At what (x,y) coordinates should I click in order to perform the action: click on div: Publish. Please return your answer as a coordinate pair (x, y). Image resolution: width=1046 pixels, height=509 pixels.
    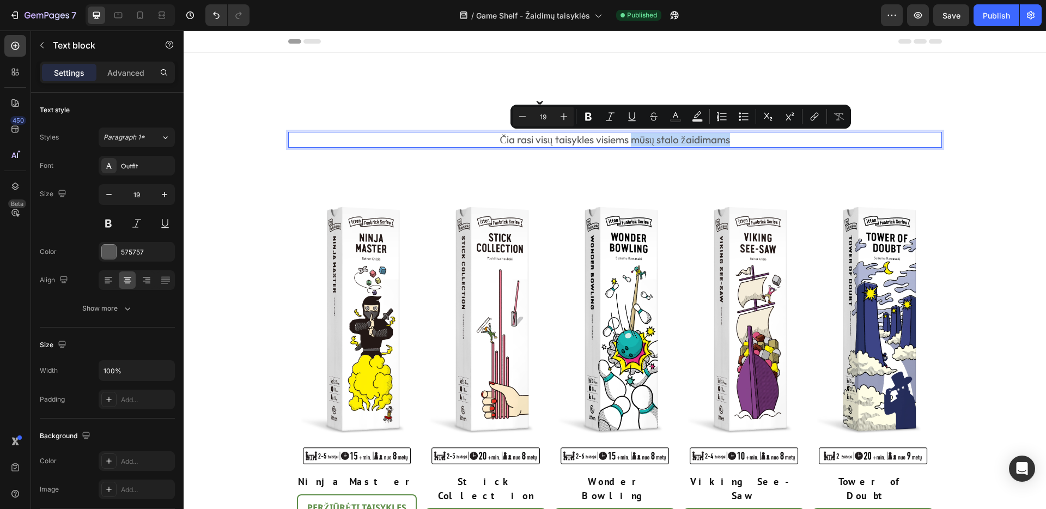
    Looking at the image, I should click on (997, 15).